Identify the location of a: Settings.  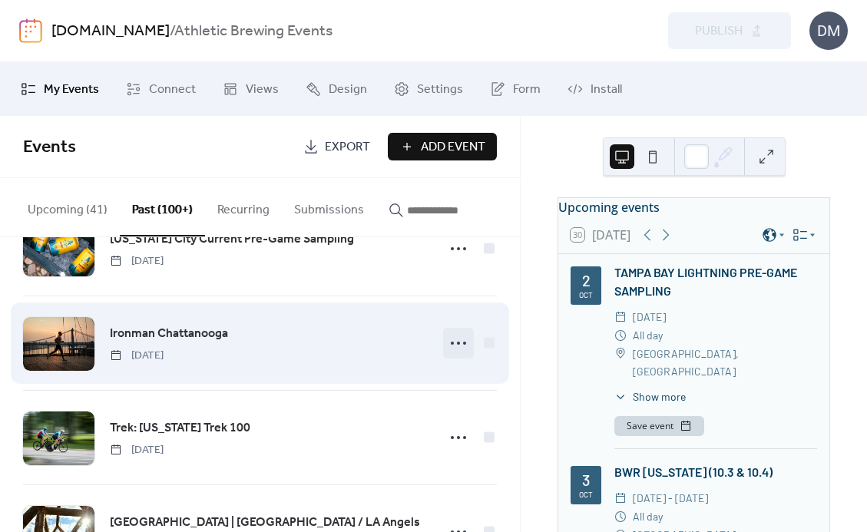
(428, 89).